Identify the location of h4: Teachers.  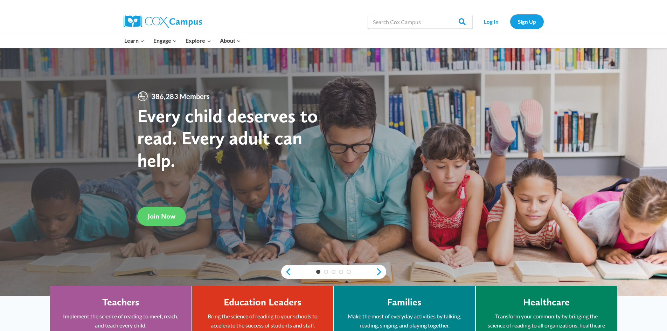
(121, 302).